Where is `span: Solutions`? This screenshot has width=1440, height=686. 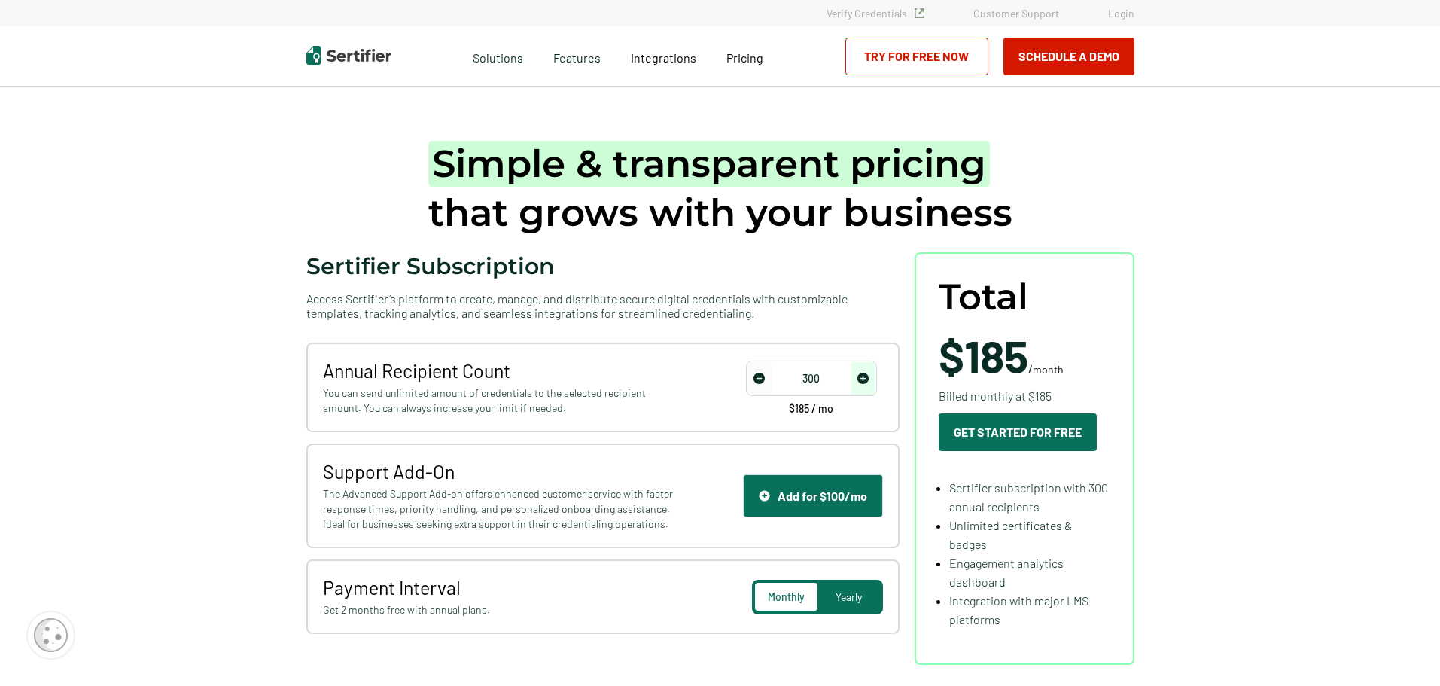 span: Solutions is located at coordinates (497, 56).